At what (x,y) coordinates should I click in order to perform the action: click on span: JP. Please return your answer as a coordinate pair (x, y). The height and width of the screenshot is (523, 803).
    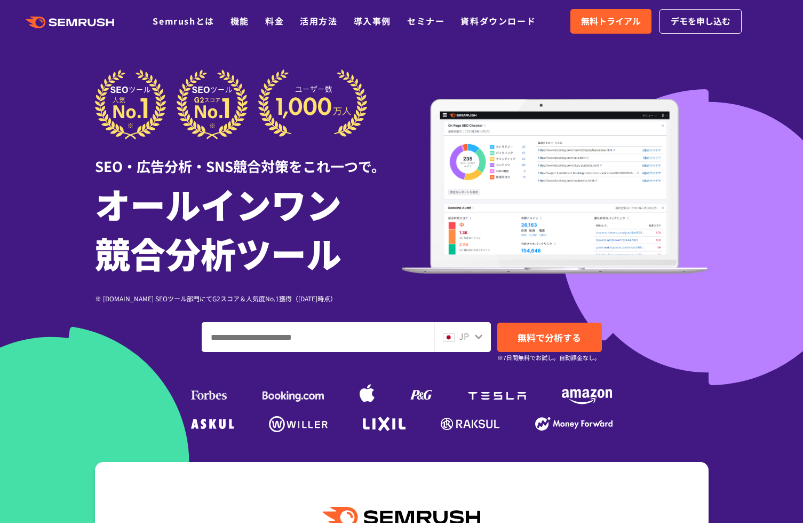
    Looking at the image, I should click on (464, 336).